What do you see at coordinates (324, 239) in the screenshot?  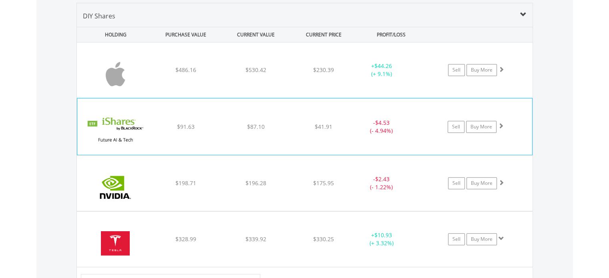 I see `span: $330.25` at bounding box center [324, 239].